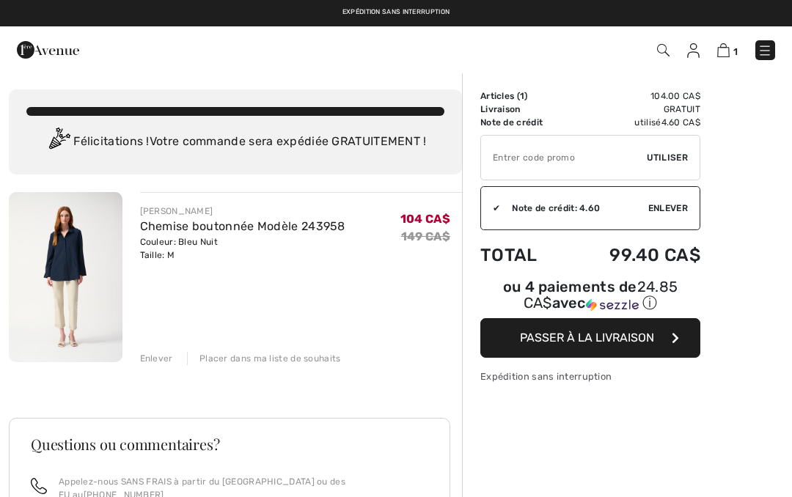 Image resolution: width=792 pixels, height=497 pixels. I want to click on input: Code promo, so click(564, 158).